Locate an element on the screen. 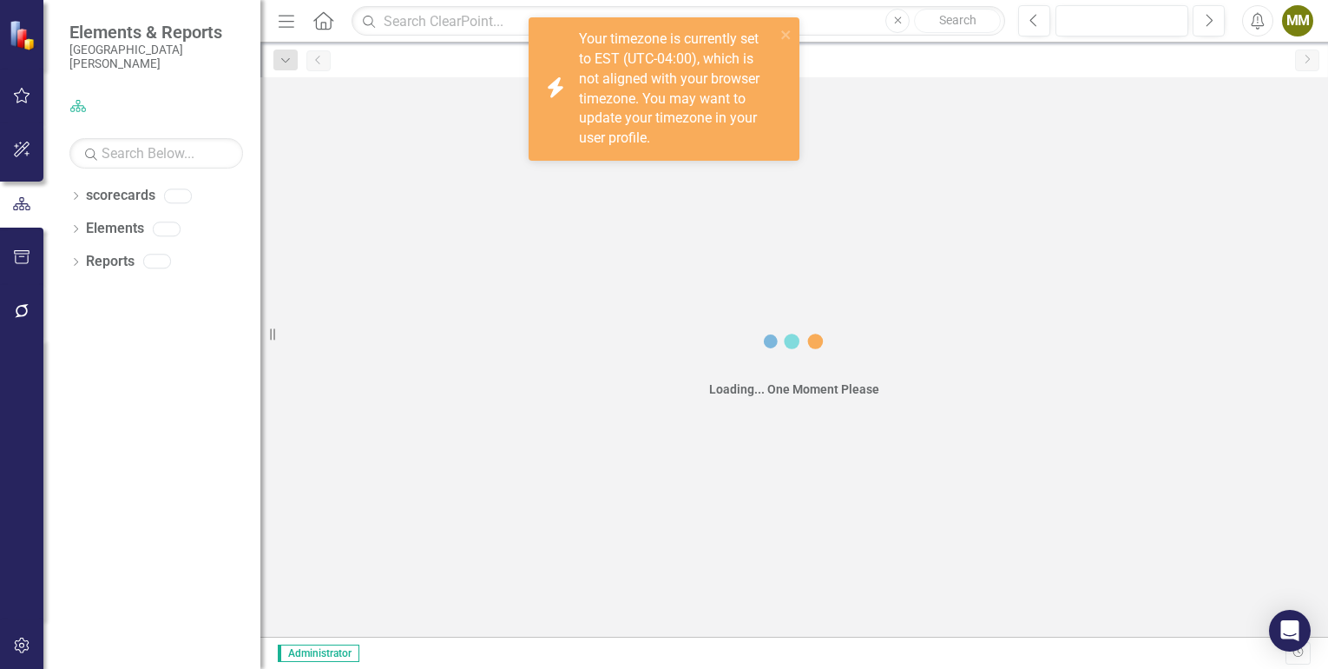  a: scorecards is located at coordinates (121, 195).